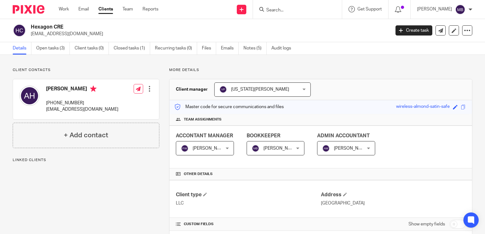  Describe the element at coordinates (86, 135) in the screenshot. I see `h4: + Add contact` at that location.